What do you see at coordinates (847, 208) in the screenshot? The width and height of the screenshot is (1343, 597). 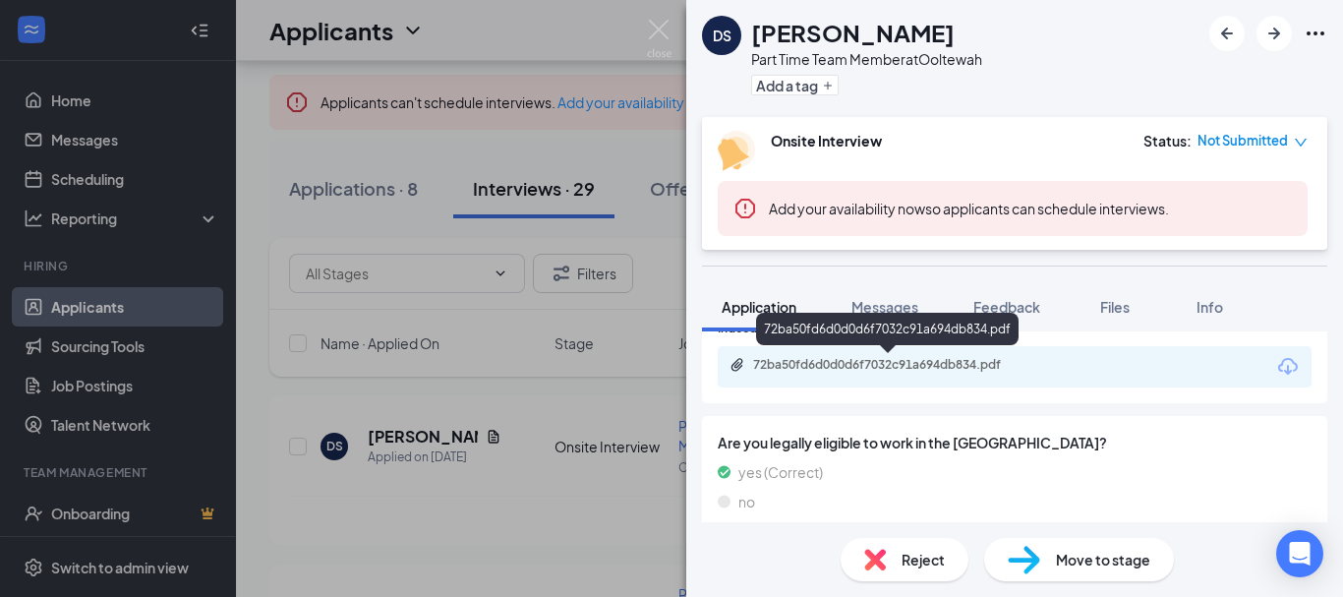 I see `button: Add your availability now` at bounding box center [847, 208].